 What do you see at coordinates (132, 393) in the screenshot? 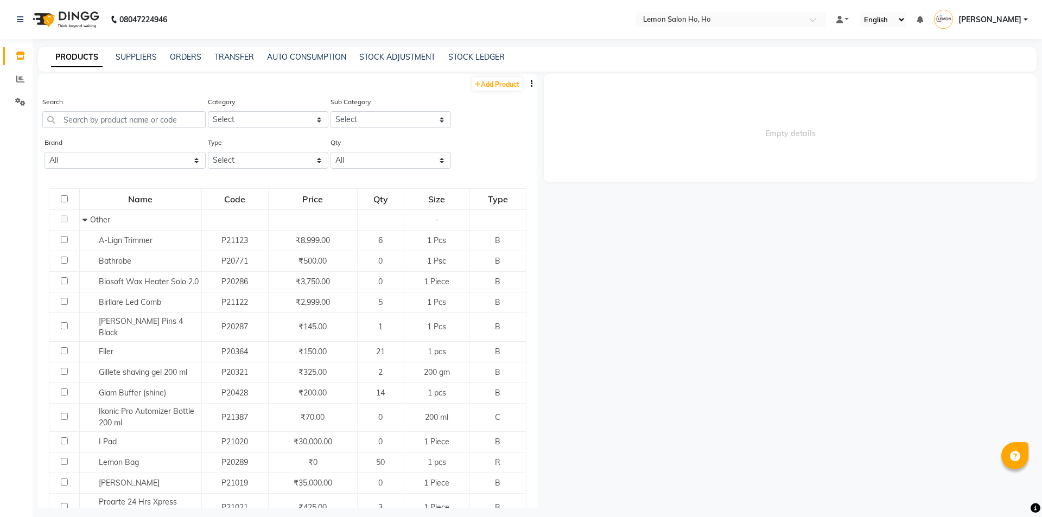
I see `span: Glam Buffer (shine)` at bounding box center [132, 393].